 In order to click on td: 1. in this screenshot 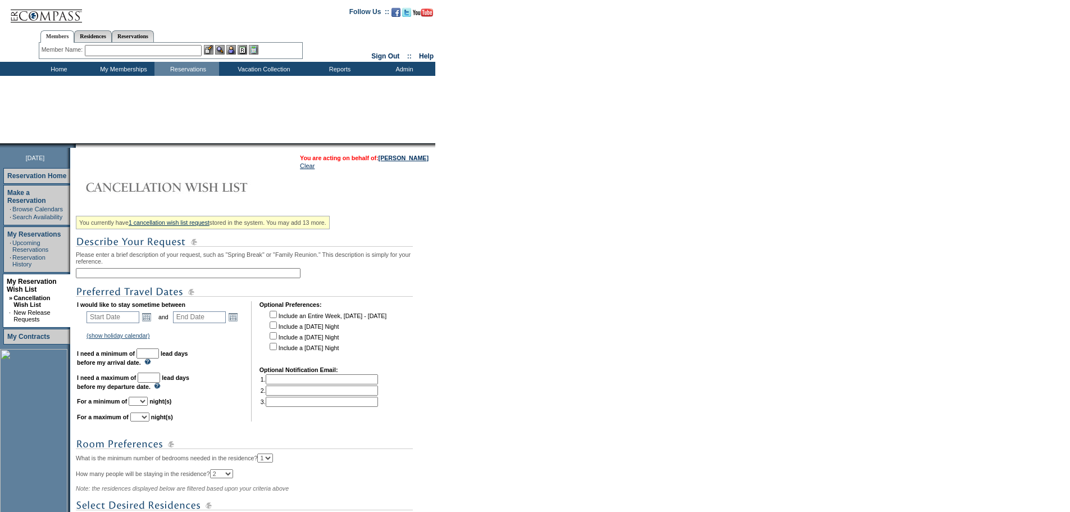, I will do `click(319, 379)`.